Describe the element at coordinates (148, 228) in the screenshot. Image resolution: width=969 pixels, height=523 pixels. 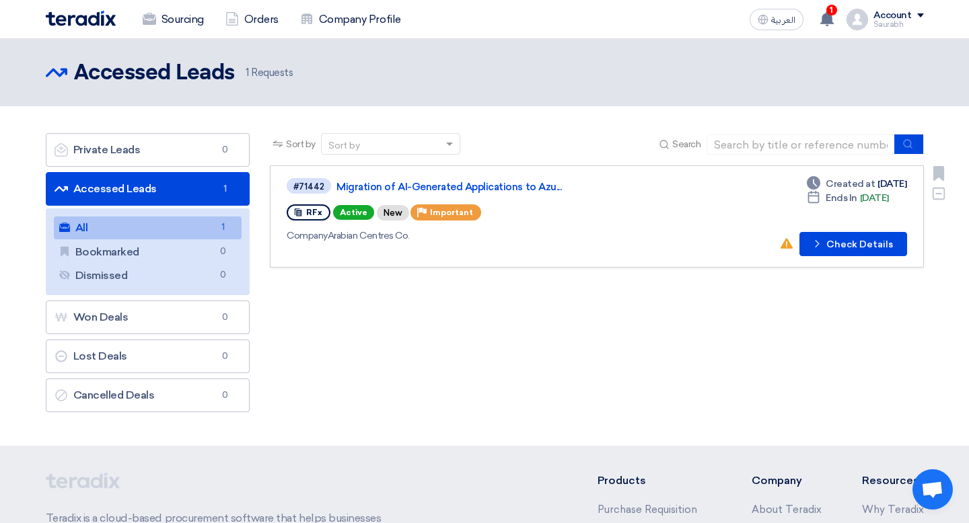
I see `a: All` at that location.